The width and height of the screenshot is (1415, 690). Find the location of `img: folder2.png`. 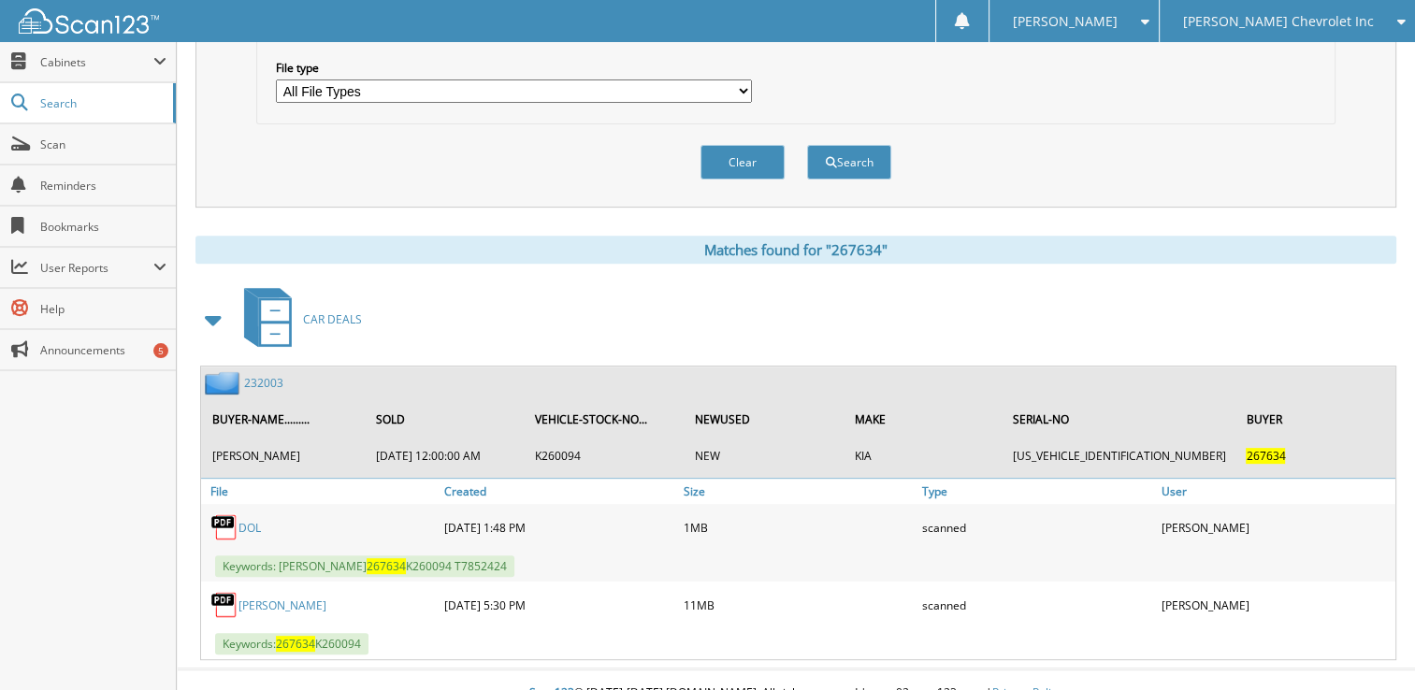

img: folder2.png is located at coordinates (225, 383).